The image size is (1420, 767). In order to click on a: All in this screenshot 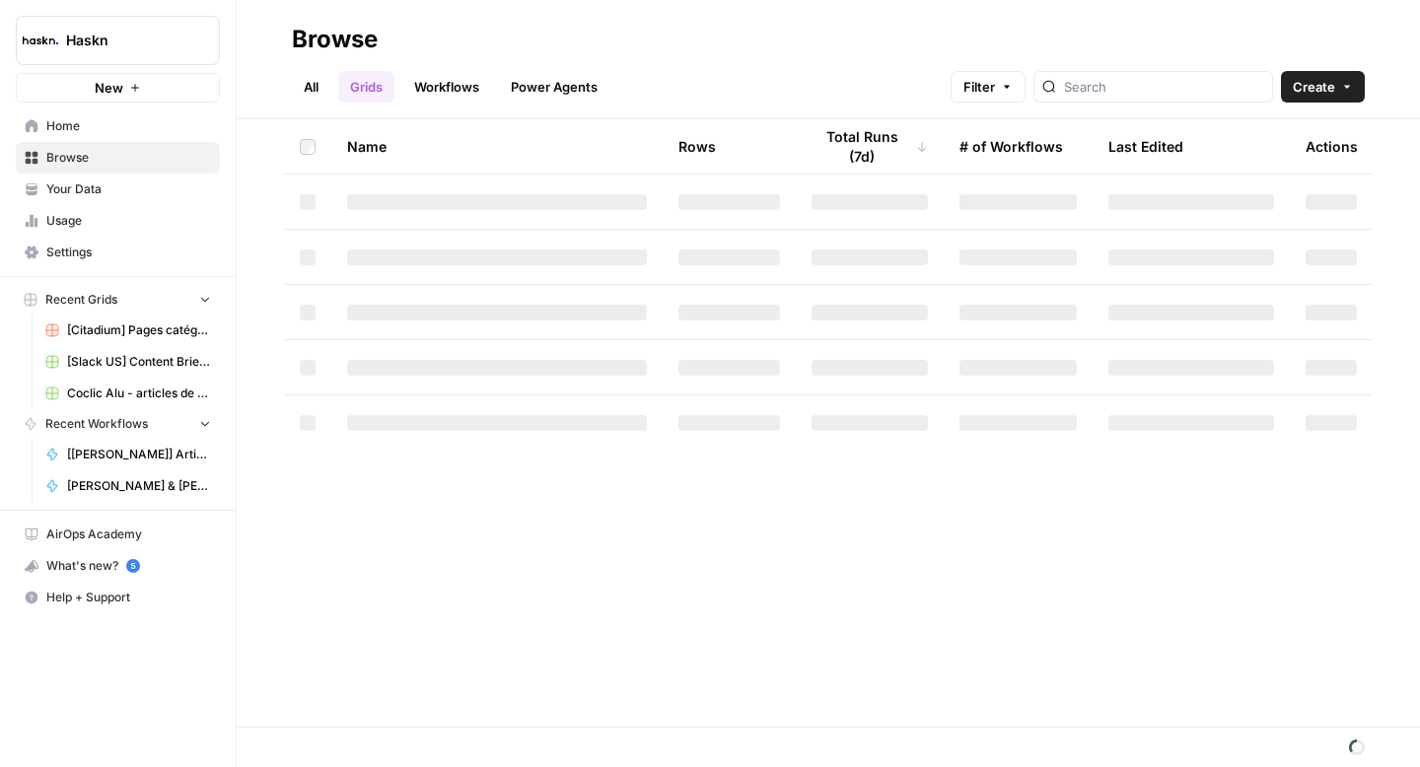, I will do `click(311, 87)`.